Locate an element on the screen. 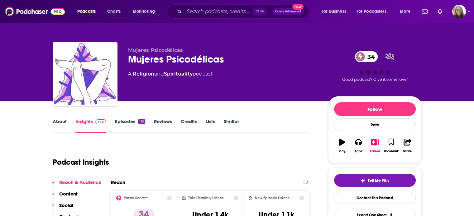 This screenshot has height=216, width=474. div: Share is located at coordinates (407, 152).